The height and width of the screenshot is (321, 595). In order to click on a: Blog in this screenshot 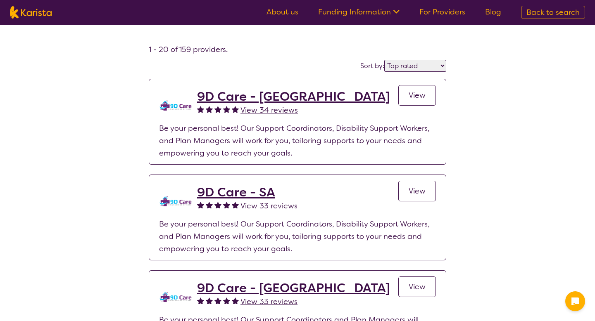, I will do `click(493, 12)`.